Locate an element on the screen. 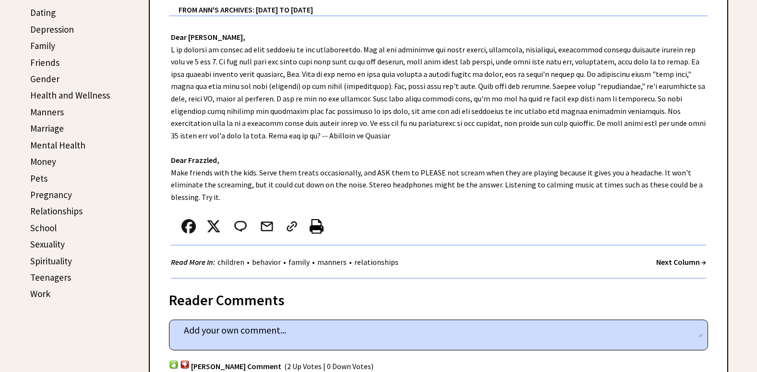 This screenshot has height=372, width=757. strong: Next Column → is located at coordinates (681, 262).